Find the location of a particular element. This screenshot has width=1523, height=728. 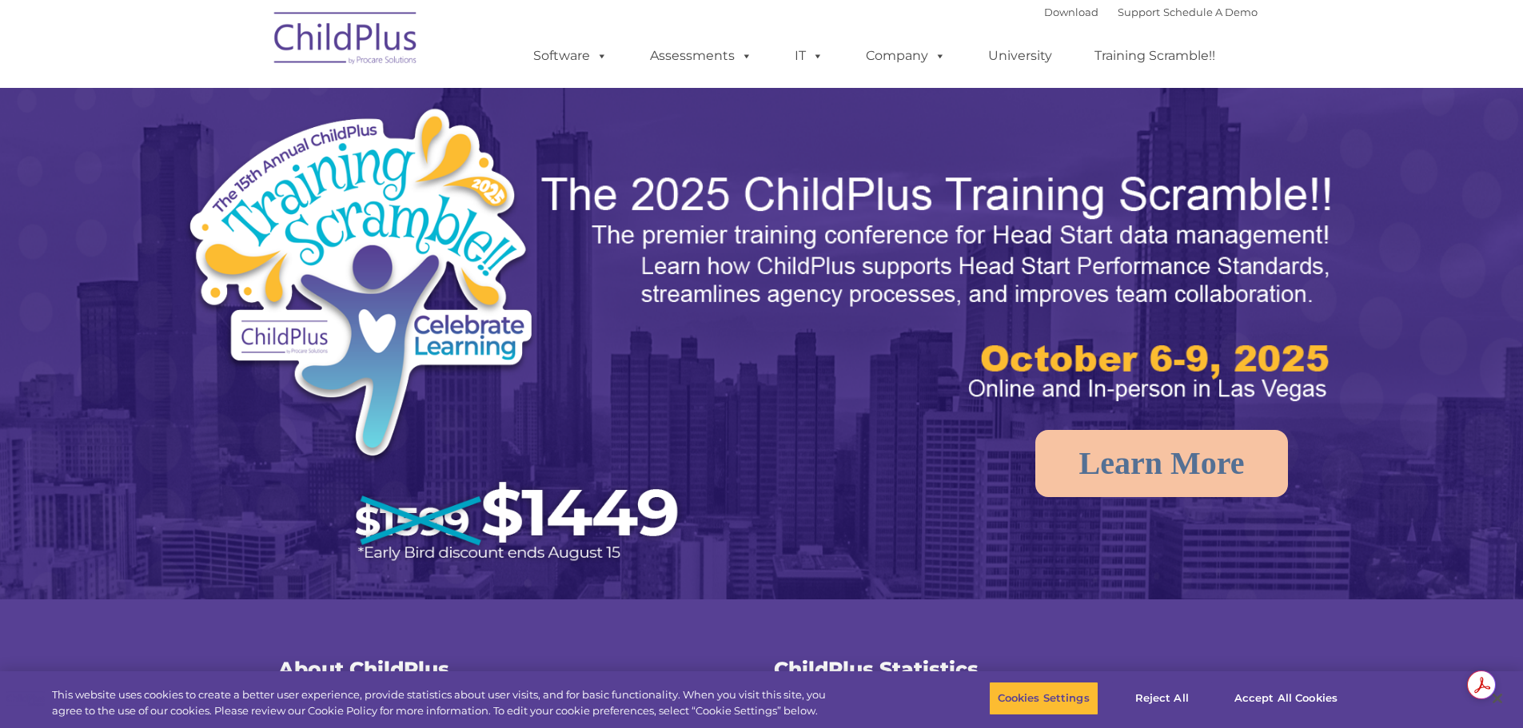

a: Company is located at coordinates (906, 56).